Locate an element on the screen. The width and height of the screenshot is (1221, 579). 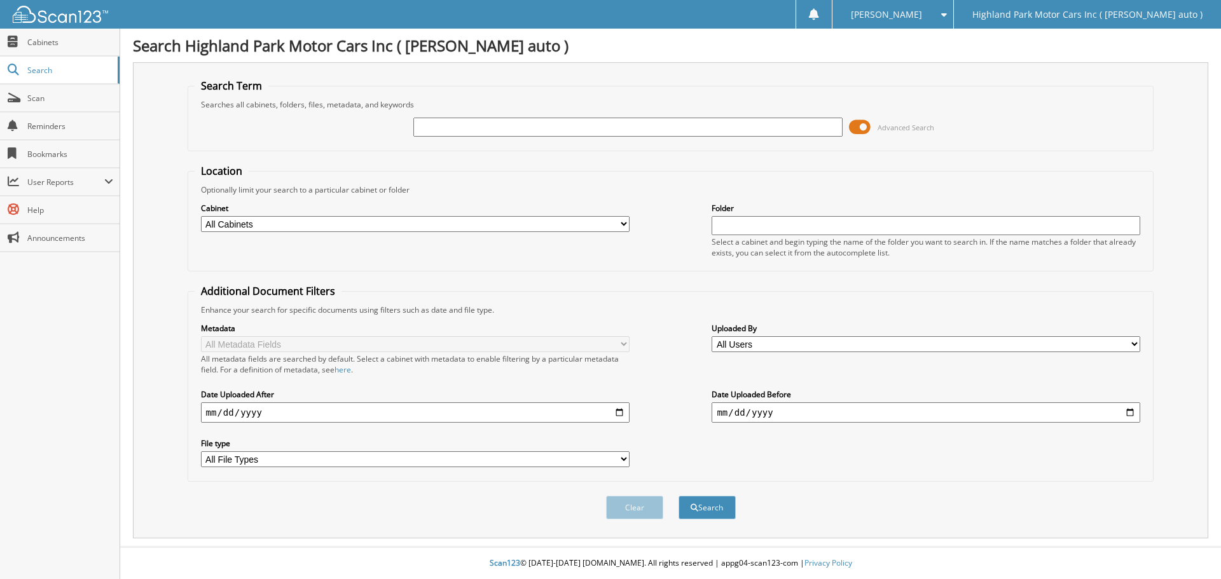
button: Clear is located at coordinates (635, 508).